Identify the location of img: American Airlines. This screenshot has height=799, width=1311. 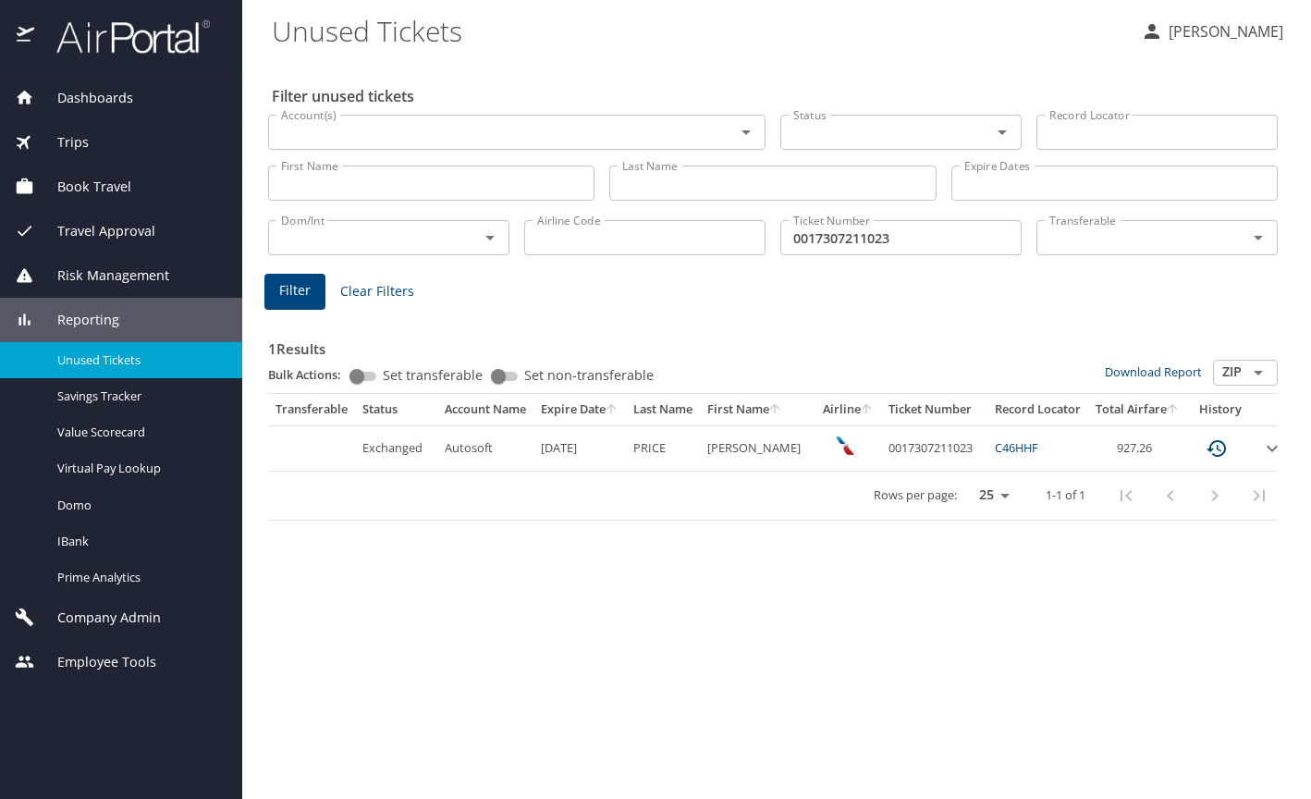
(845, 446).